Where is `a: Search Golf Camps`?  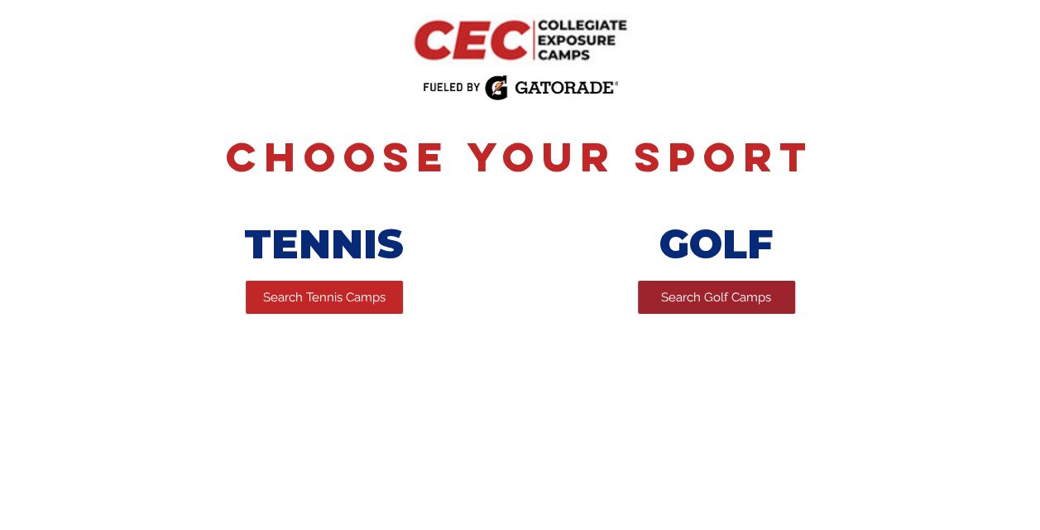 a: Search Golf Camps is located at coordinates (717, 297).